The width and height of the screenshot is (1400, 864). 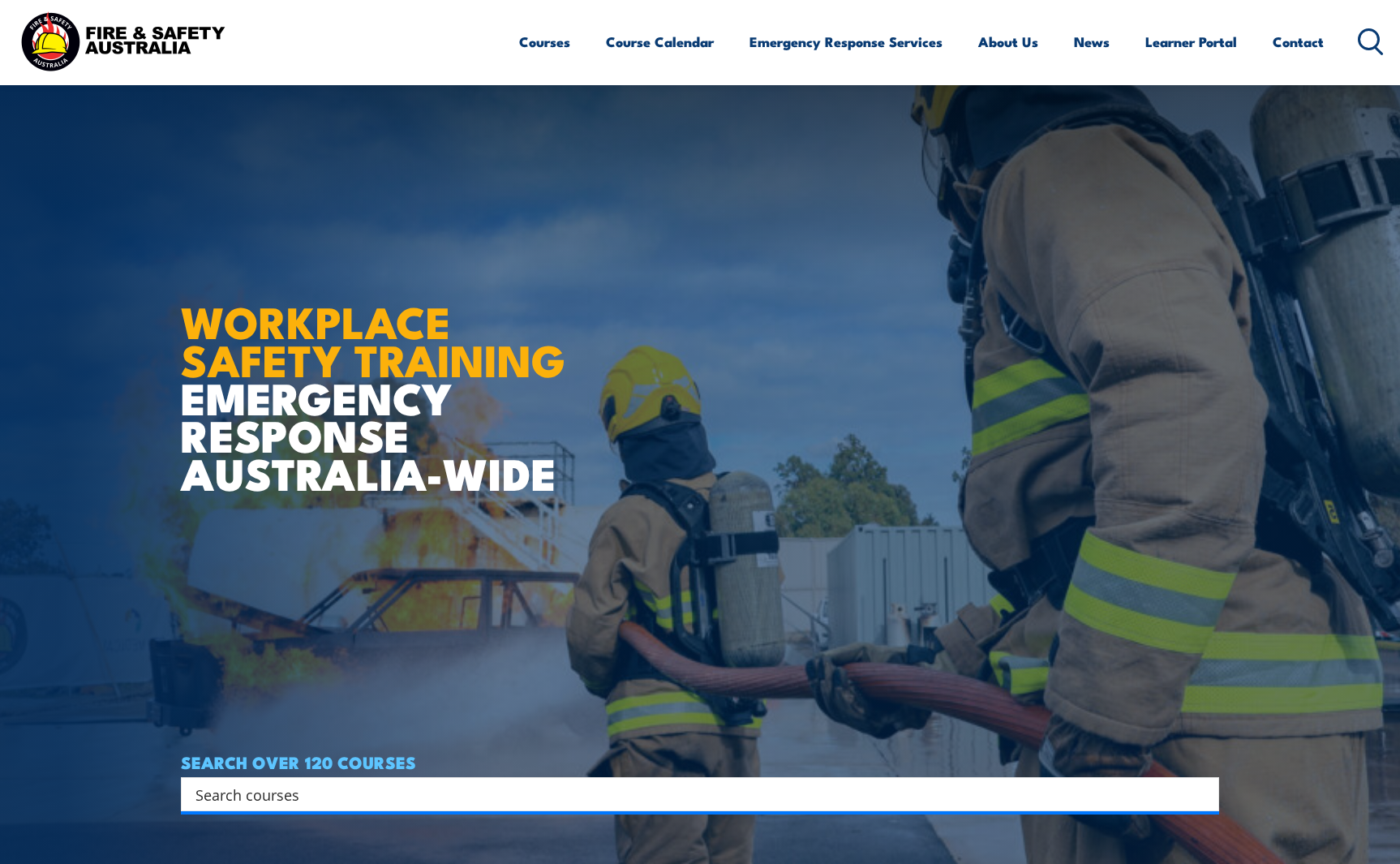 I want to click on a: Courses, so click(x=544, y=41).